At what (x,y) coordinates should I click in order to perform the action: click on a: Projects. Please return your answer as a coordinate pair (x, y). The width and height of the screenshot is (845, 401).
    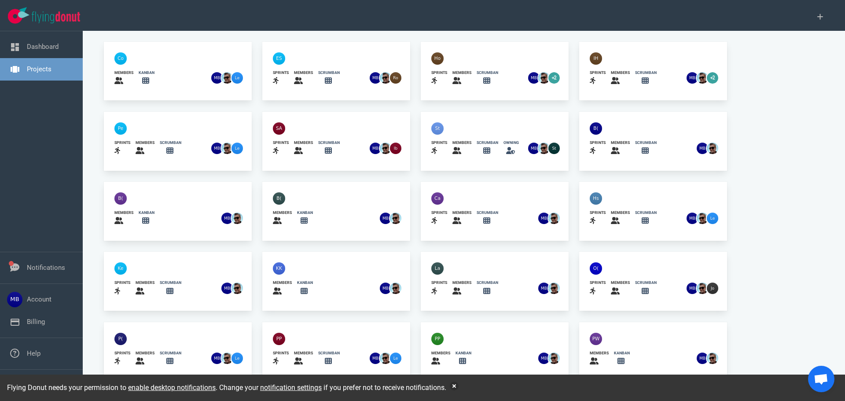
    Looking at the image, I should click on (39, 69).